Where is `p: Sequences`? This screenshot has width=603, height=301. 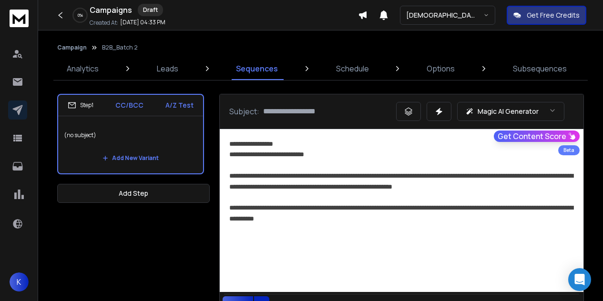
p: Sequences is located at coordinates (257, 69).